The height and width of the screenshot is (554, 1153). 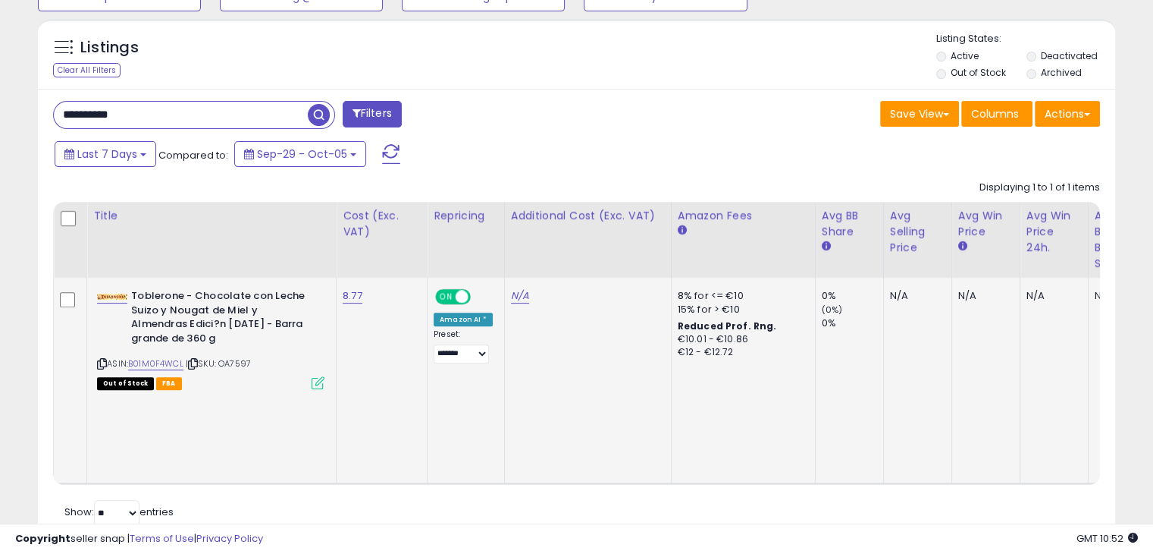 What do you see at coordinates (588, 215) in the screenshot?
I see `div: Additional Cost (Exc. VAT)` at bounding box center [588, 215].